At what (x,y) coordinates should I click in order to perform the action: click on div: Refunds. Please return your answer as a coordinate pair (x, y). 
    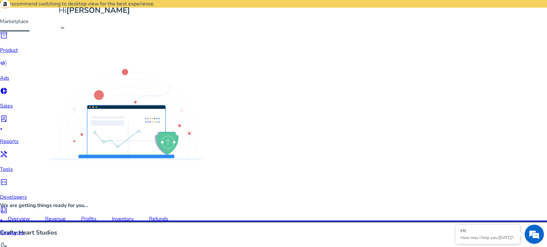
    Looking at the image, I should click on (159, 219).